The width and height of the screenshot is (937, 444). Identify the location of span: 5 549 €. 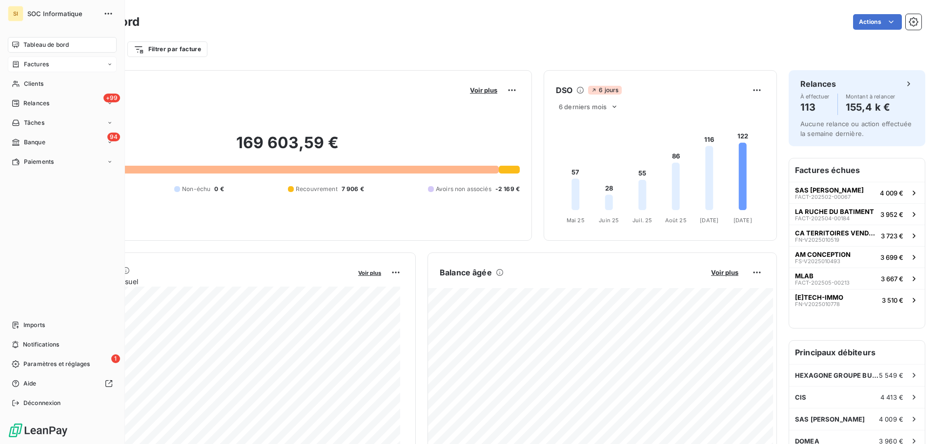
(891, 376).